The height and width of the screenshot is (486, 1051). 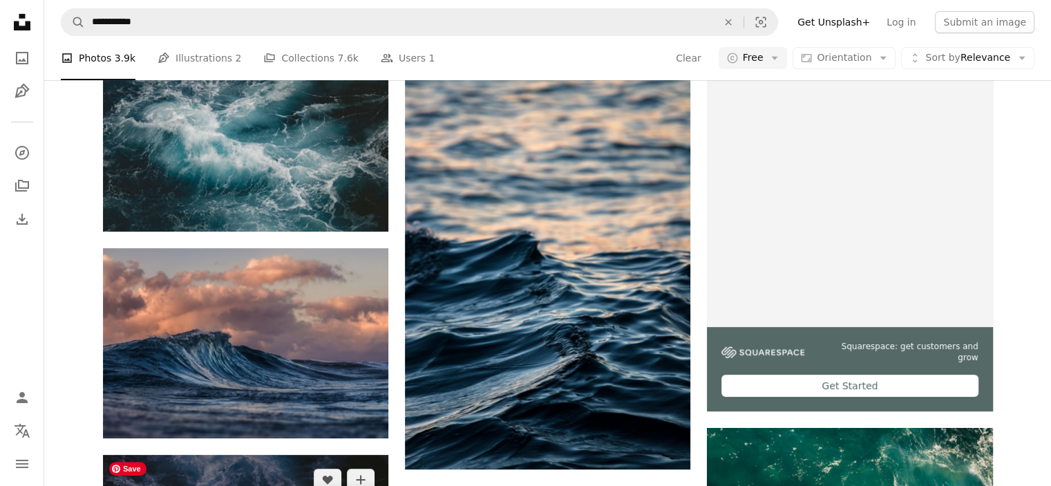 What do you see at coordinates (901, 22) in the screenshot?
I see `a: Log in` at bounding box center [901, 22].